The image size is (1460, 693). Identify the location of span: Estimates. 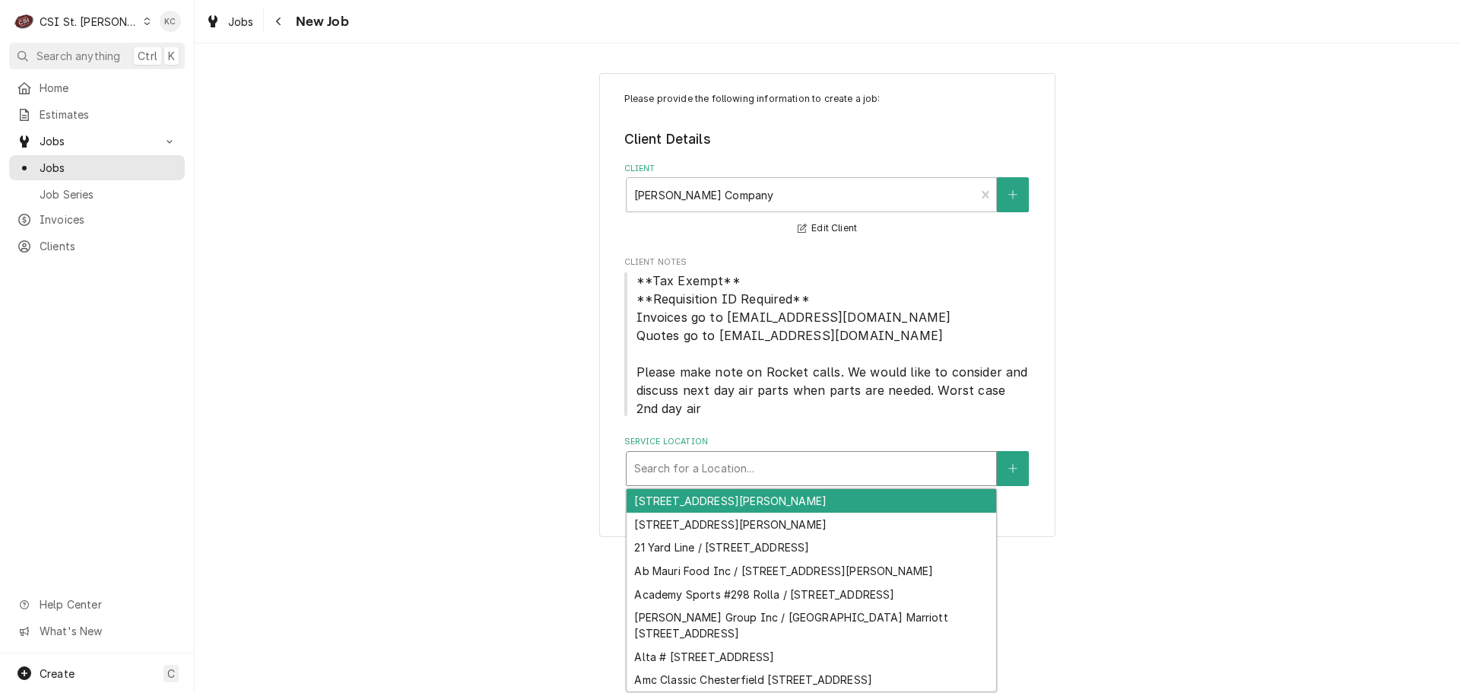
(108, 114).